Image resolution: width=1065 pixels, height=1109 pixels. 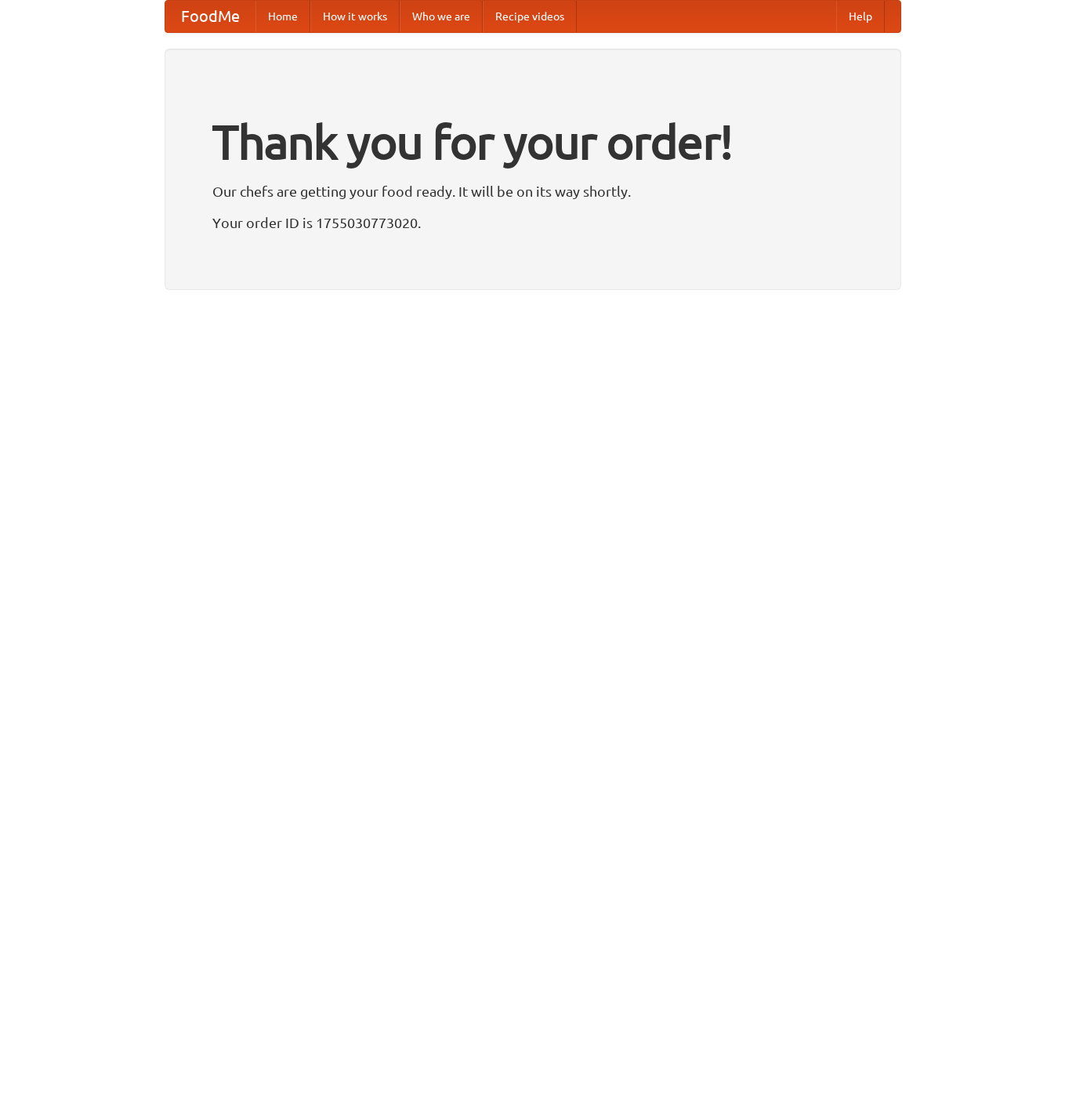 What do you see at coordinates (533, 191) in the screenshot?
I see `p: Our chefs are getting your food ready. It will be on its way shortly.` at bounding box center [533, 191].